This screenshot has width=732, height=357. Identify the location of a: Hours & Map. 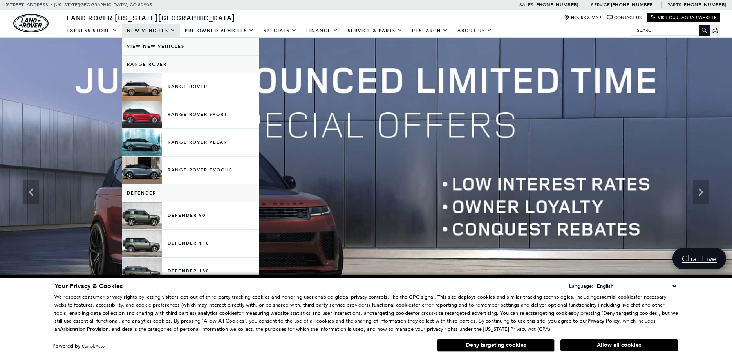
(582, 18).